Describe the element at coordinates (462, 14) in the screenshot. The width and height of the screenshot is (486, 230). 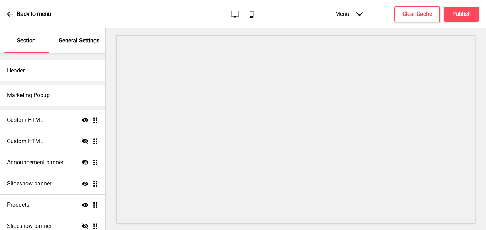
I see `button: Publish` at that location.